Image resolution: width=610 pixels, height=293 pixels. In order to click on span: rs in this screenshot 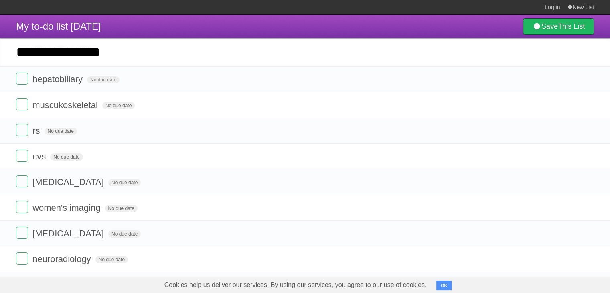, I will do `click(37, 130)`.